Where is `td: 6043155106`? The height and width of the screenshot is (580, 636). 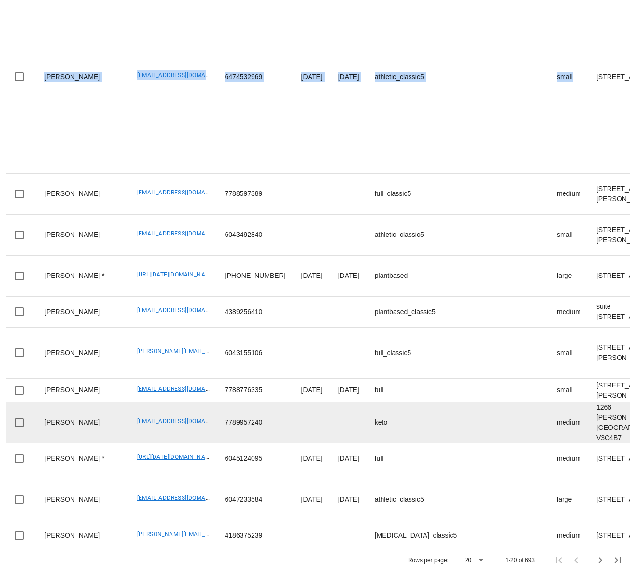
td: 6043155106 is located at coordinates (255, 353).